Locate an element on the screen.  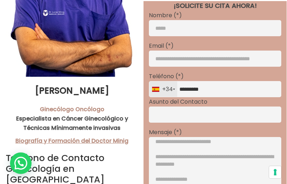
p: Teléfono (*) is located at coordinates (215, 76).